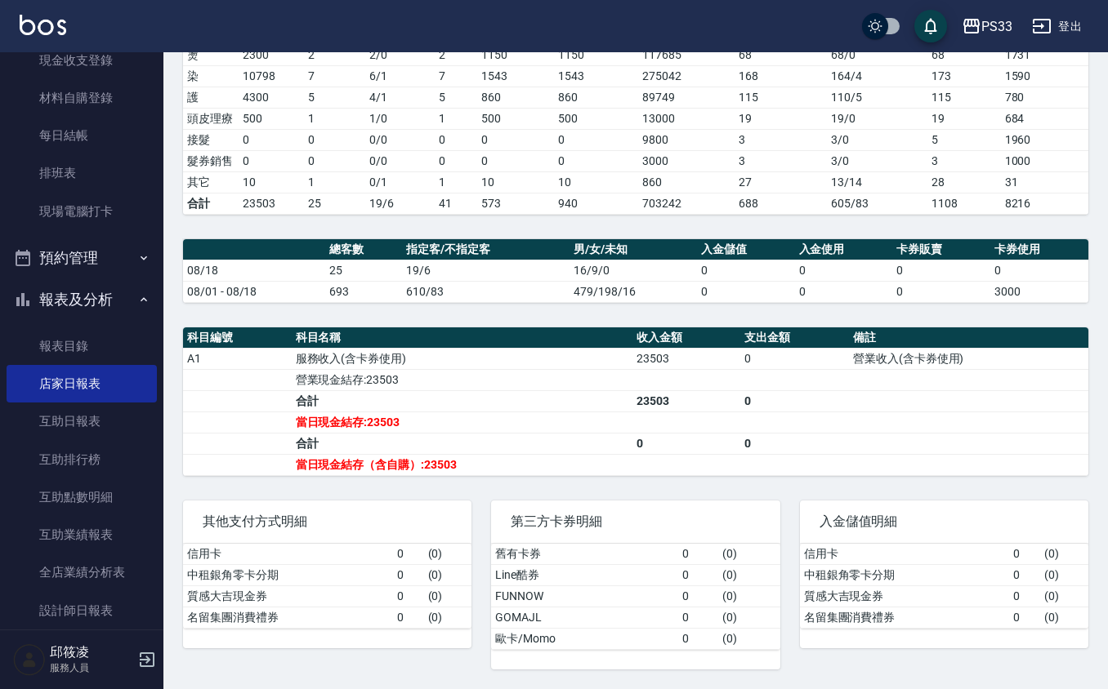  I want to click on th: 總客數, so click(363, 250).